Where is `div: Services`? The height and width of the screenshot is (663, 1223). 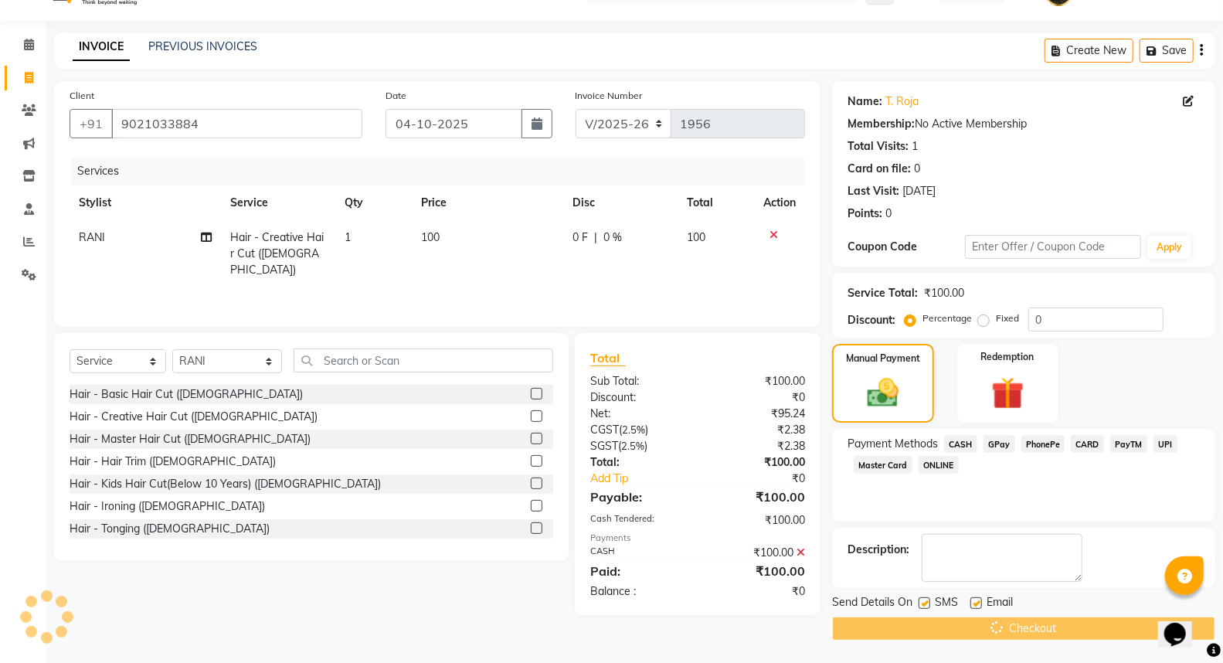 div: Services is located at coordinates (444, 171).